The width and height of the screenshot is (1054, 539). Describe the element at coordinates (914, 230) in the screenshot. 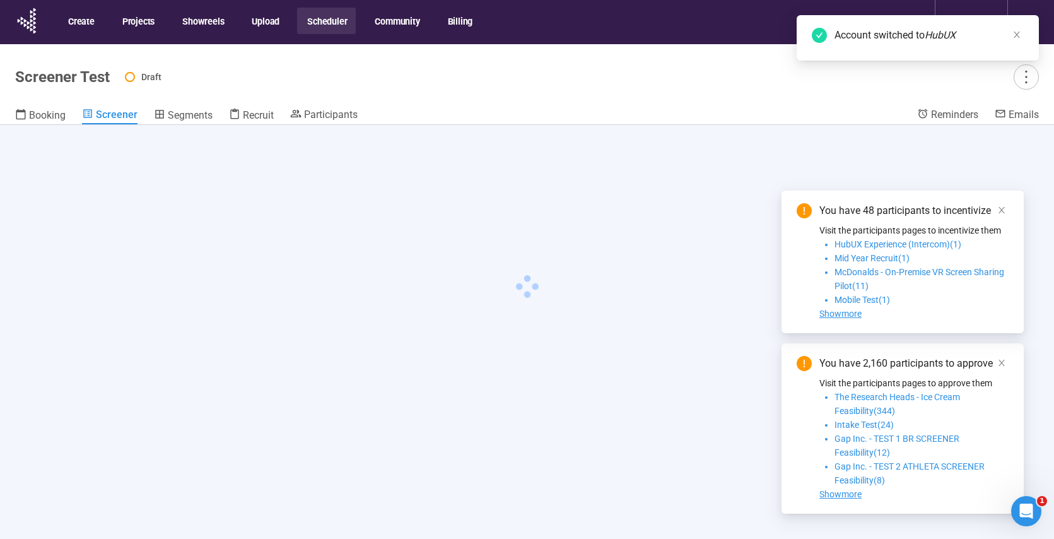

I see `p: Visit the participants pages to incentivize them` at that location.